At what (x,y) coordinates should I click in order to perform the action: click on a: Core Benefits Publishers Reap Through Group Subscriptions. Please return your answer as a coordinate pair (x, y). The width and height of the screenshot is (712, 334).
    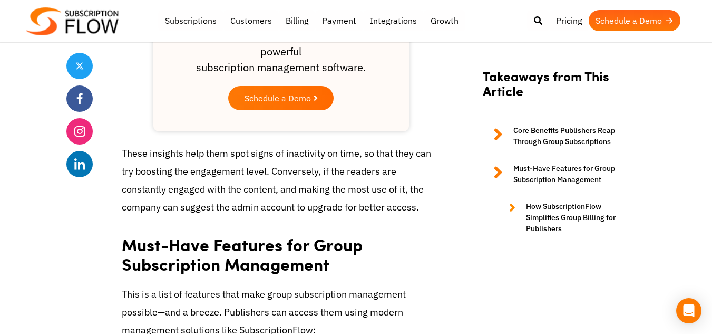
    Looking at the image, I should click on (559, 136).